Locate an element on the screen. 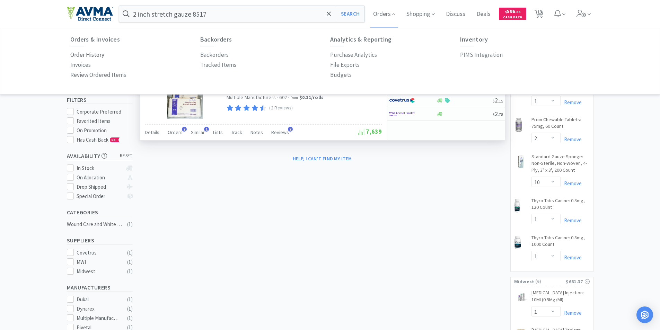 This screenshot has height=330, width=660. a: Invoices is located at coordinates (80, 65).